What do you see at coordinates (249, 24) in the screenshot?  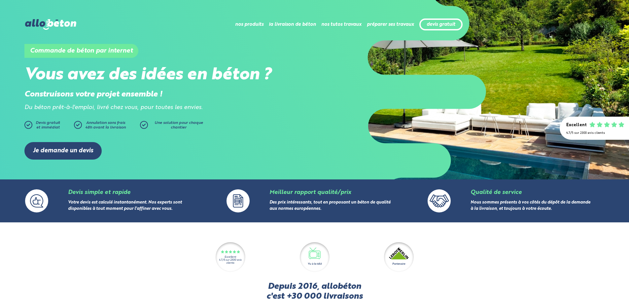 I see `li: nos produits` at bounding box center [249, 24].